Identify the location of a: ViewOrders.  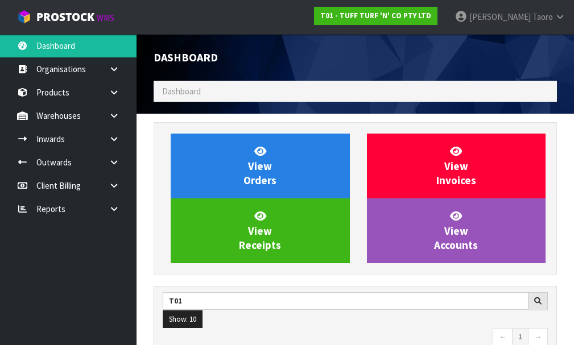
(260, 166).